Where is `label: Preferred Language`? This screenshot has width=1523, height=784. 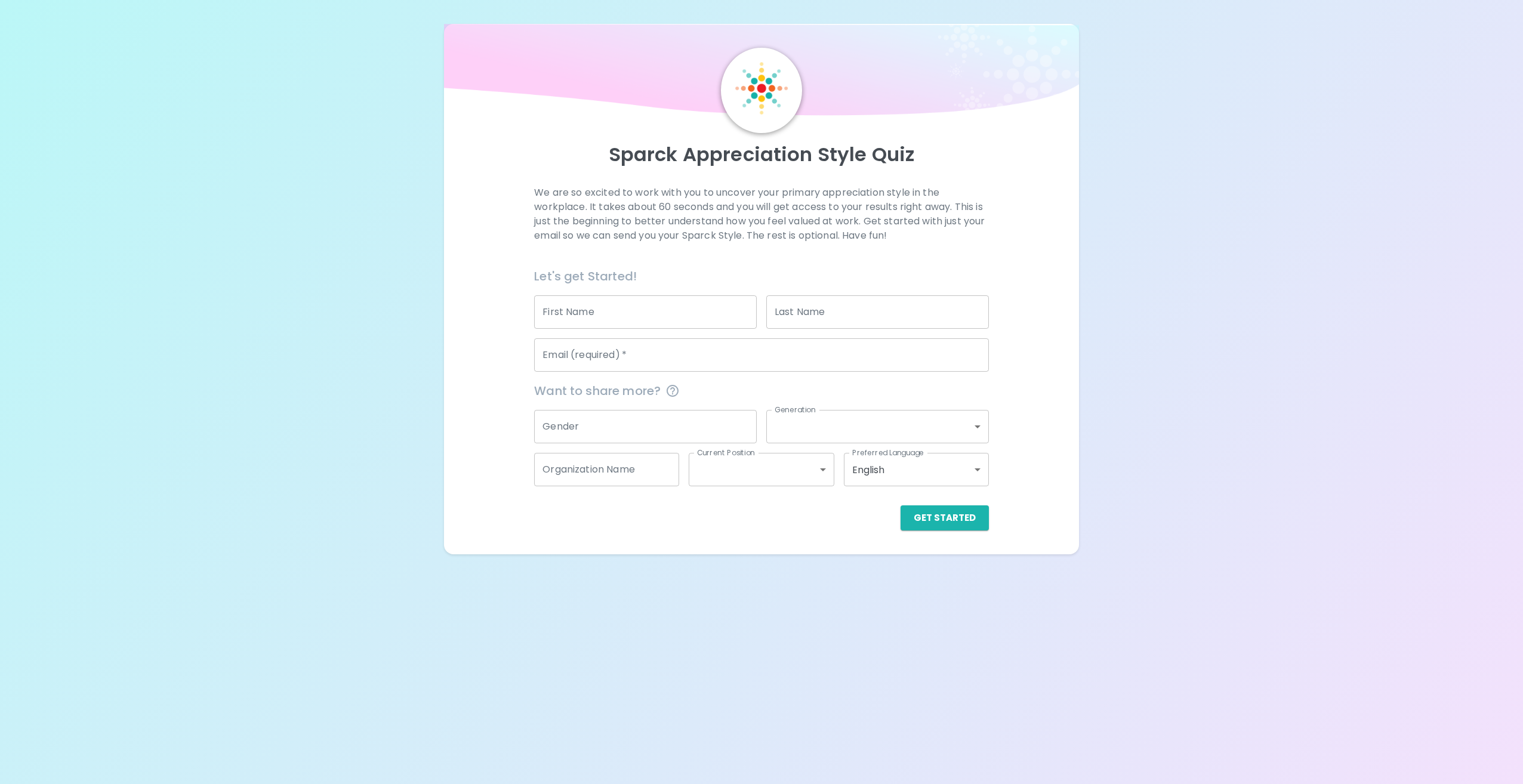
label: Preferred Language is located at coordinates (888, 453).